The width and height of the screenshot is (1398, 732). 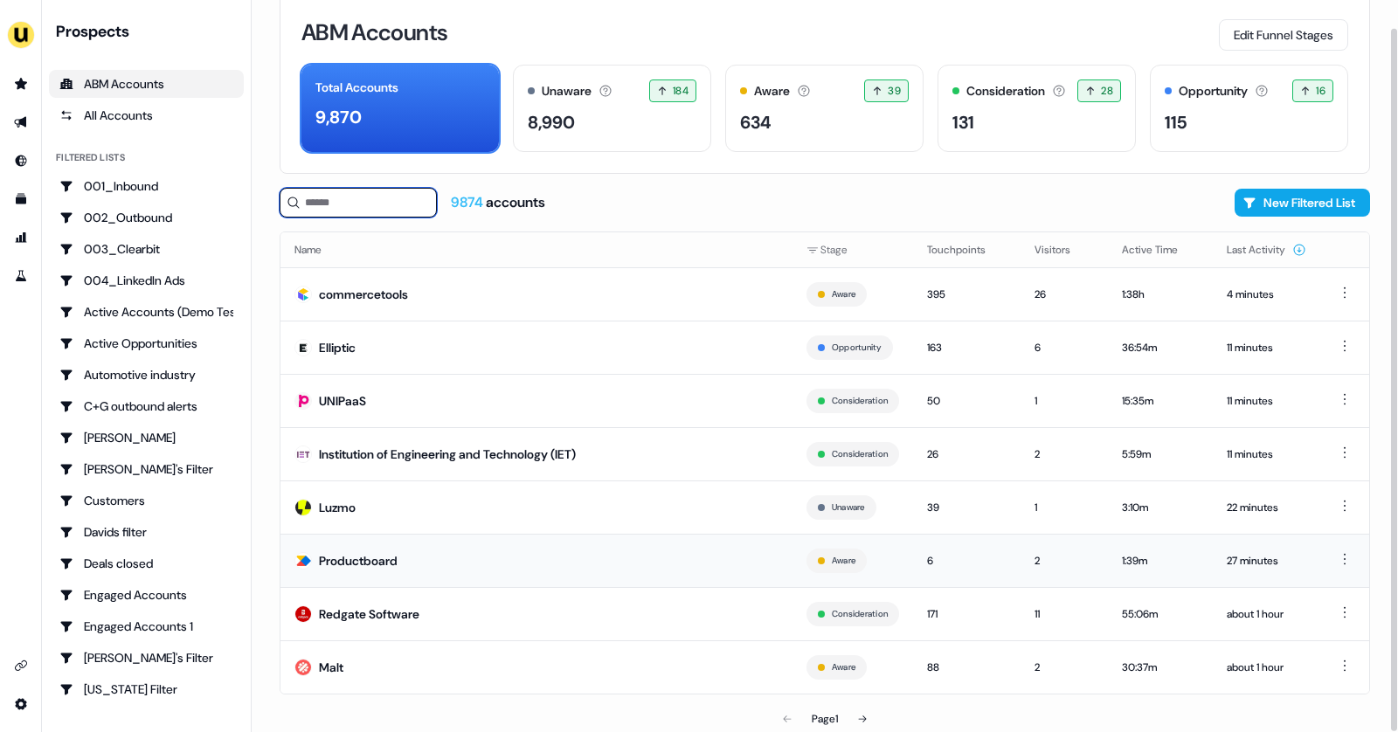 What do you see at coordinates (146, 563) in the screenshot?
I see `div: Deals closed` at bounding box center [146, 563].